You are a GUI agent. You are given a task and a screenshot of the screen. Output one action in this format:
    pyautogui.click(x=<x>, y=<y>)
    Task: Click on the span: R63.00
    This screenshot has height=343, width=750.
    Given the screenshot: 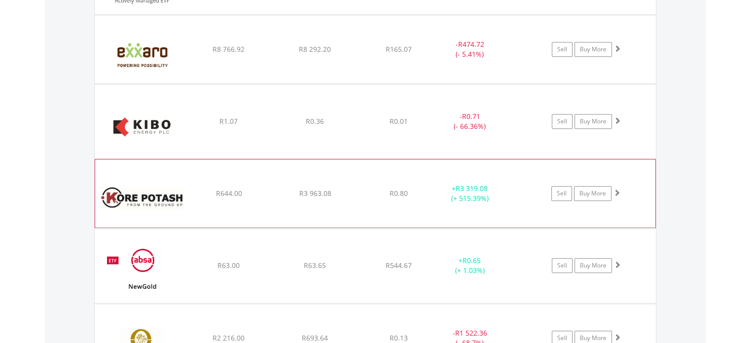 What is the action you would take?
    pyautogui.click(x=228, y=265)
    